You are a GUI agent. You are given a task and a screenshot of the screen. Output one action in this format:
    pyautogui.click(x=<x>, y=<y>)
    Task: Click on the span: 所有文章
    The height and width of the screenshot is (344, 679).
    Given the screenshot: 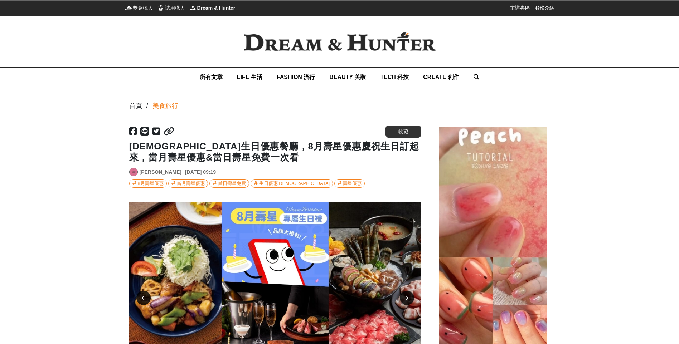 What is the action you would take?
    pyautogui.click(x=211, y=77)
    